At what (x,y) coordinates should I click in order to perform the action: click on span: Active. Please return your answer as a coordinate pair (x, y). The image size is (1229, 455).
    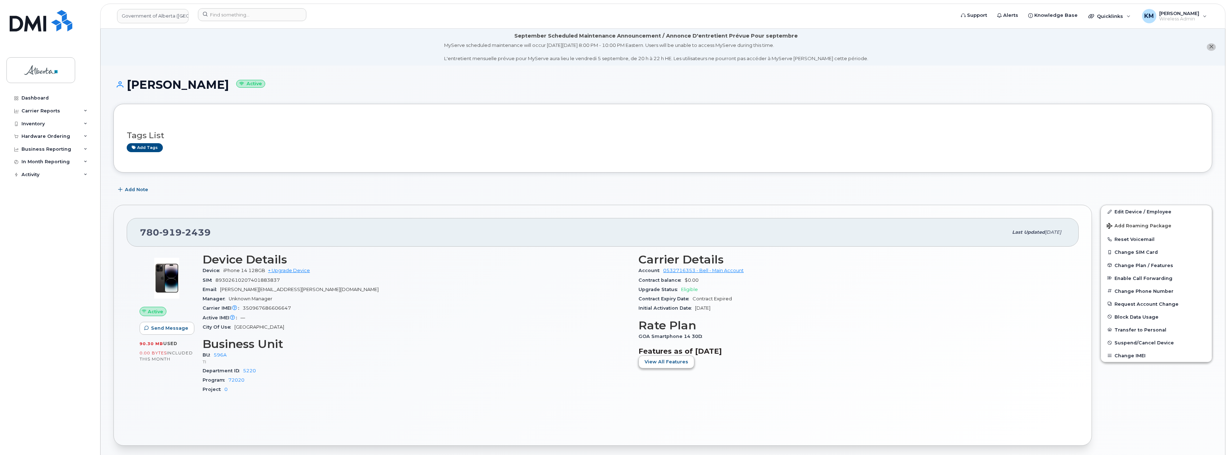
    Looking at the image, I should click on (155, 311).